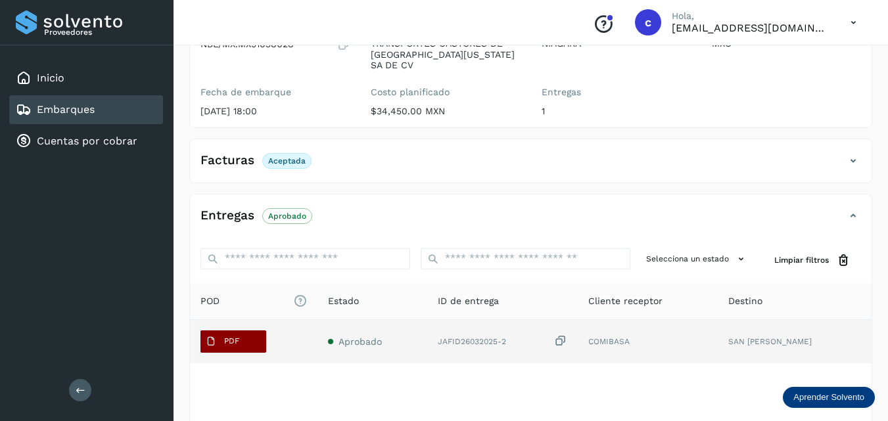  What do you see at coordinates (697, 259) in the screenshot?
I see `button: Selecciona un estado` at bounding box center [697, 259].